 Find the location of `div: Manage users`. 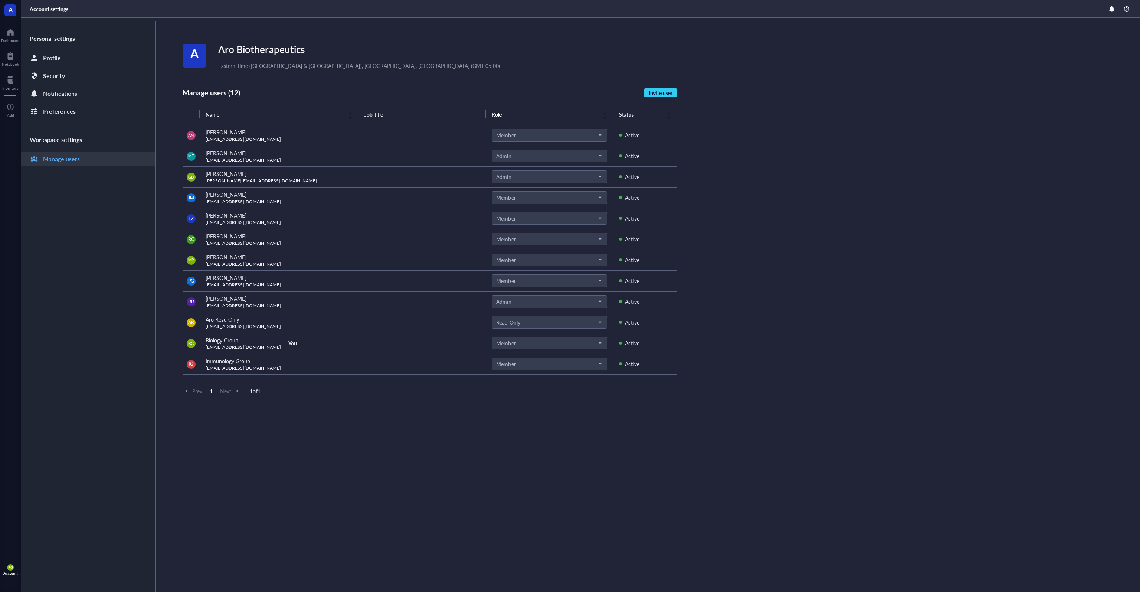

div: Manage users is located at coordinates (61, 159).